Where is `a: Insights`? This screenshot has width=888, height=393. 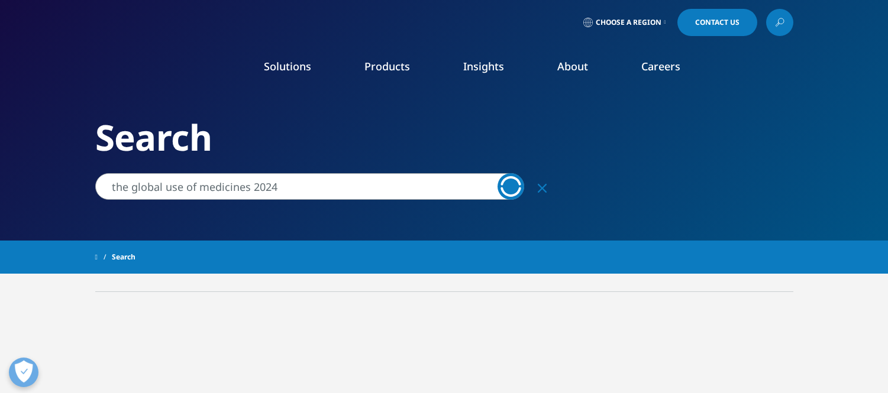
a: Insights is located at coordinates (483, 66).